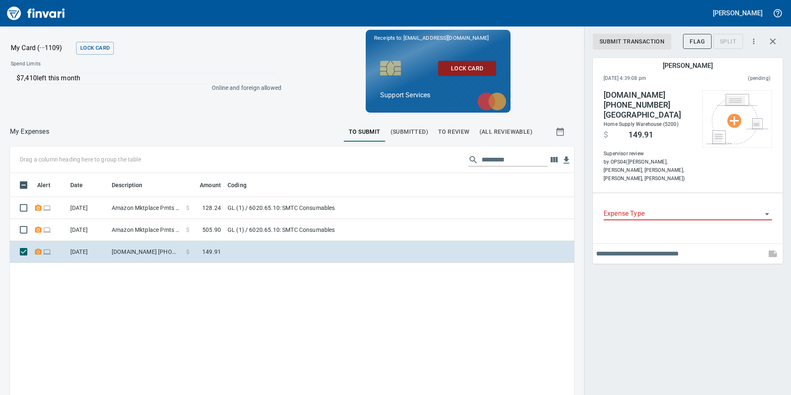 Image resolution: width=791 pixels, height=395 pixels. Describe the element at coordinates (733, 79) in the screenshot. I see `span: This charge has not been settled by the merchant yet. This usually takes a couple of days but in ...` at that location.